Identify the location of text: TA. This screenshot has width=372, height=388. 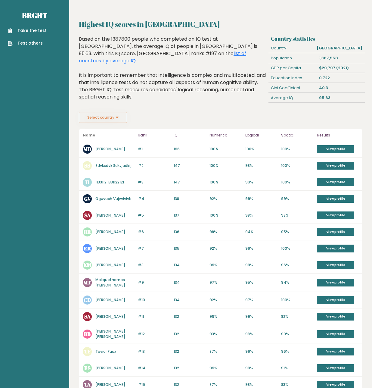
(87, 384).